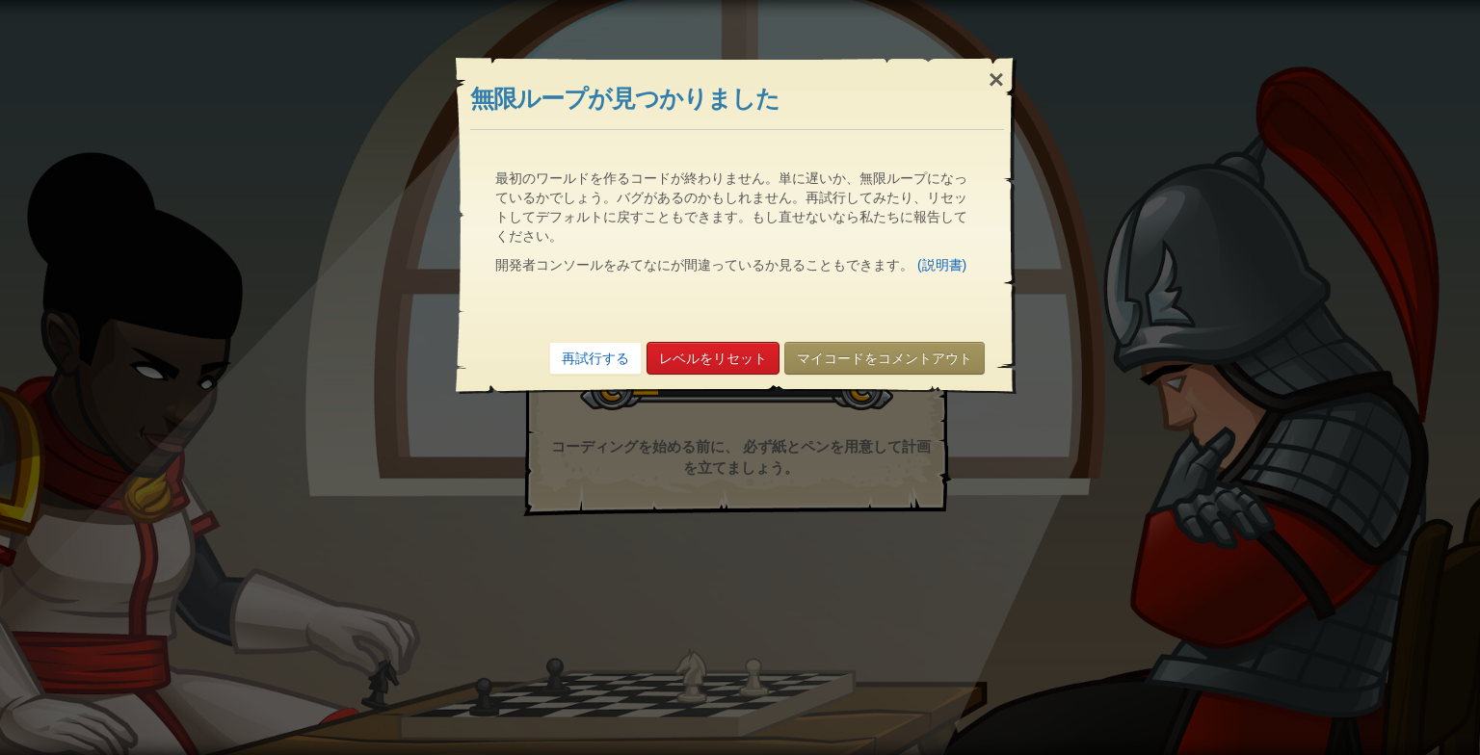  Describe the element at coordinates (941, 265) in the screenshot. I see `a: (説明書)` at that location.